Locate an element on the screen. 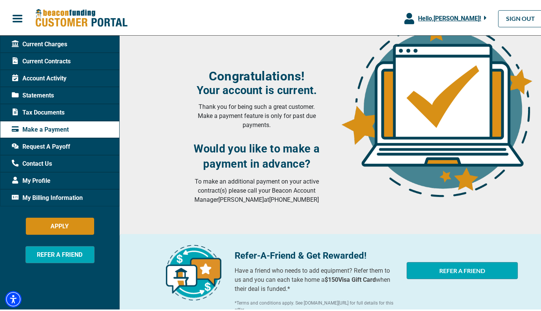  h4: Your account is current. is located at coordinates (257, 89).